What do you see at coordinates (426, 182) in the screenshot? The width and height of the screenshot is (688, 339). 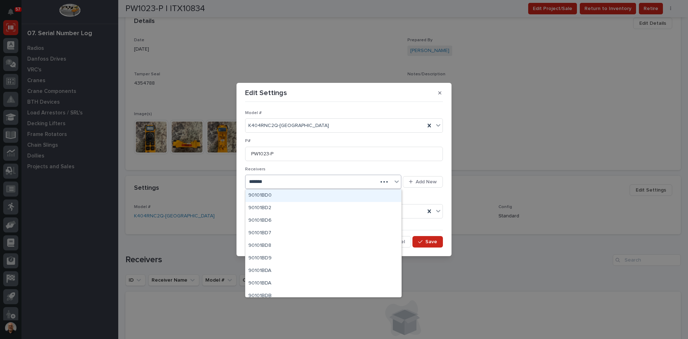 I see `span: Add New` at bounding box center [426, 182].